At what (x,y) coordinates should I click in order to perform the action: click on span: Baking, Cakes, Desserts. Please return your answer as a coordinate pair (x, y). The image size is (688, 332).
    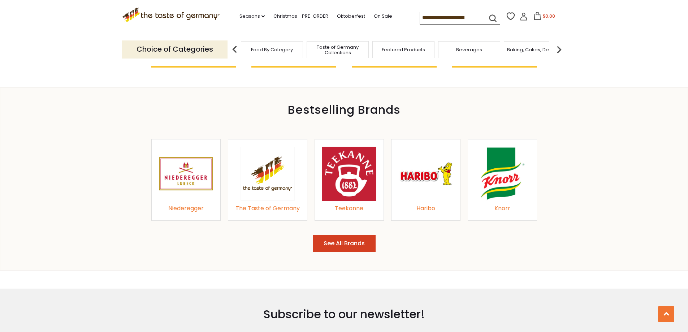
    Looking at the image, I should click on (535, 49).